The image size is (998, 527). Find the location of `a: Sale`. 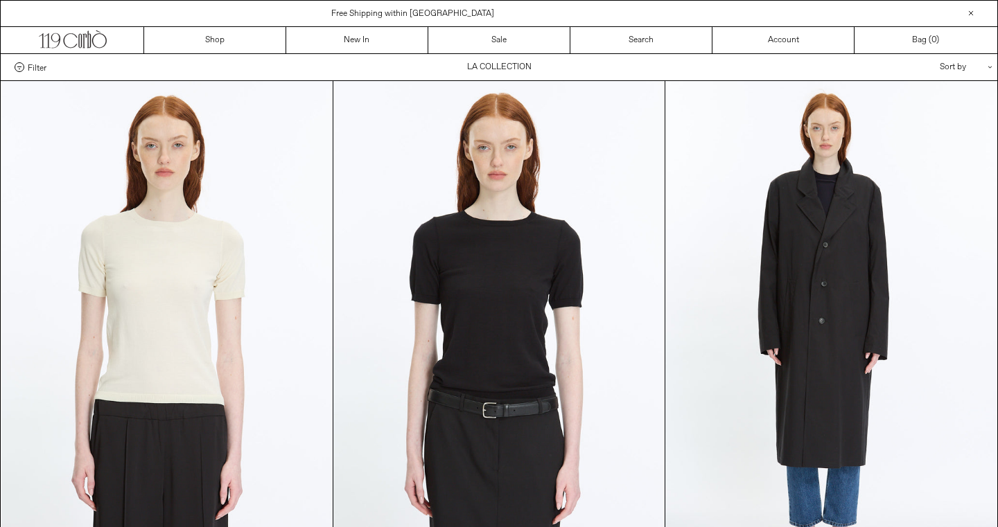

a: Sale is located at coordinates (499, 40).